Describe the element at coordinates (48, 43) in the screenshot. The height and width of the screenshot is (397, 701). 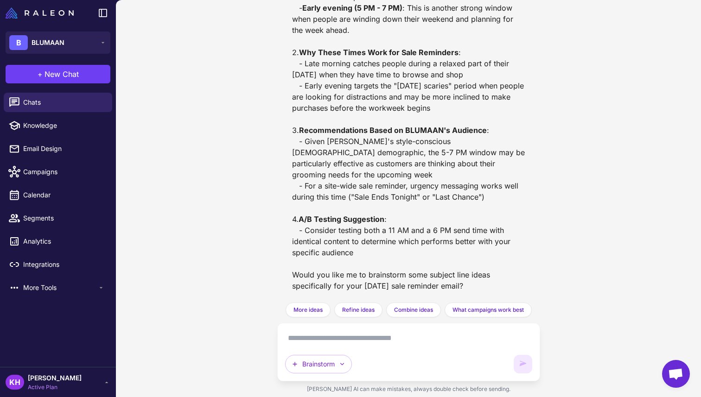
I see `span: BLUMAAN` at that location.